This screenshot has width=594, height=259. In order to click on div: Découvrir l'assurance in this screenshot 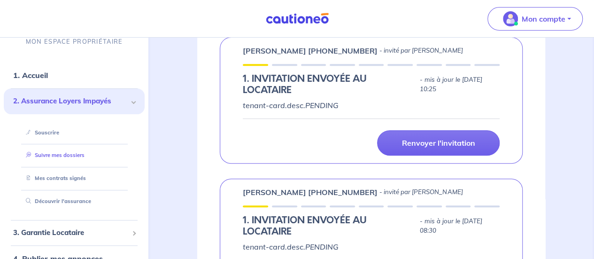, I will do `click(74, 201)`.